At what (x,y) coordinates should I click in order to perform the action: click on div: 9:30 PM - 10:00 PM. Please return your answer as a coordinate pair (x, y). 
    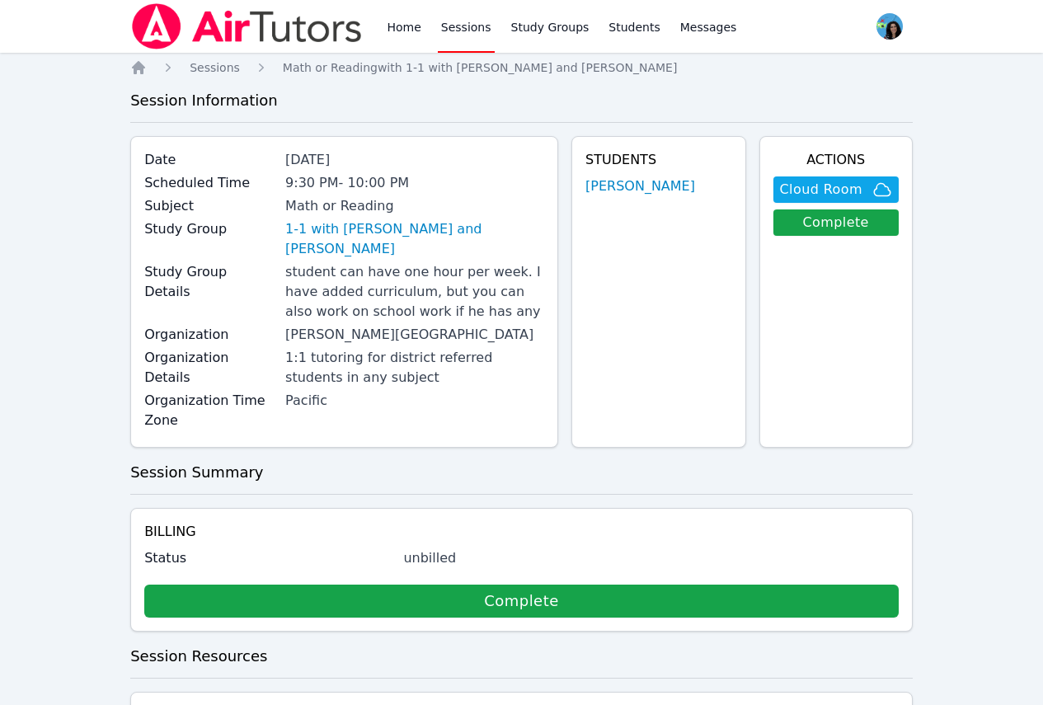
    Looking at the image, I should click on (415, 183).